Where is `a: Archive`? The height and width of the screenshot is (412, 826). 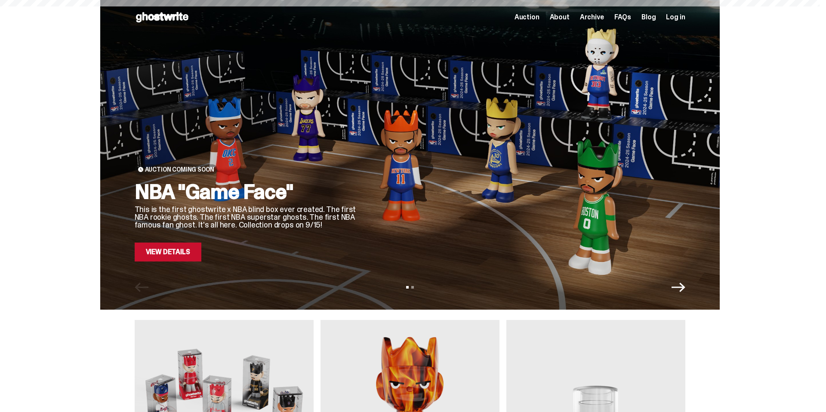 a: Archive is located at coordinates (592, 17).